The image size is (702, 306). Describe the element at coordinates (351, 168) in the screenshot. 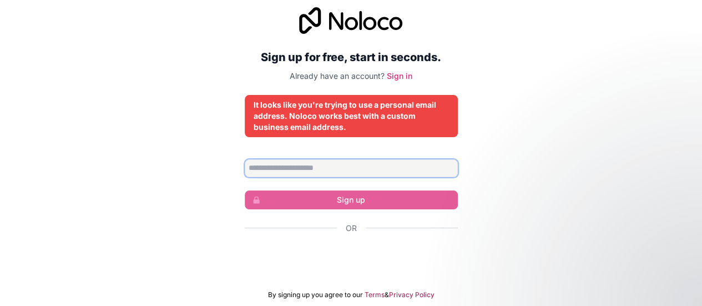

I see `input: Email address` at that location.